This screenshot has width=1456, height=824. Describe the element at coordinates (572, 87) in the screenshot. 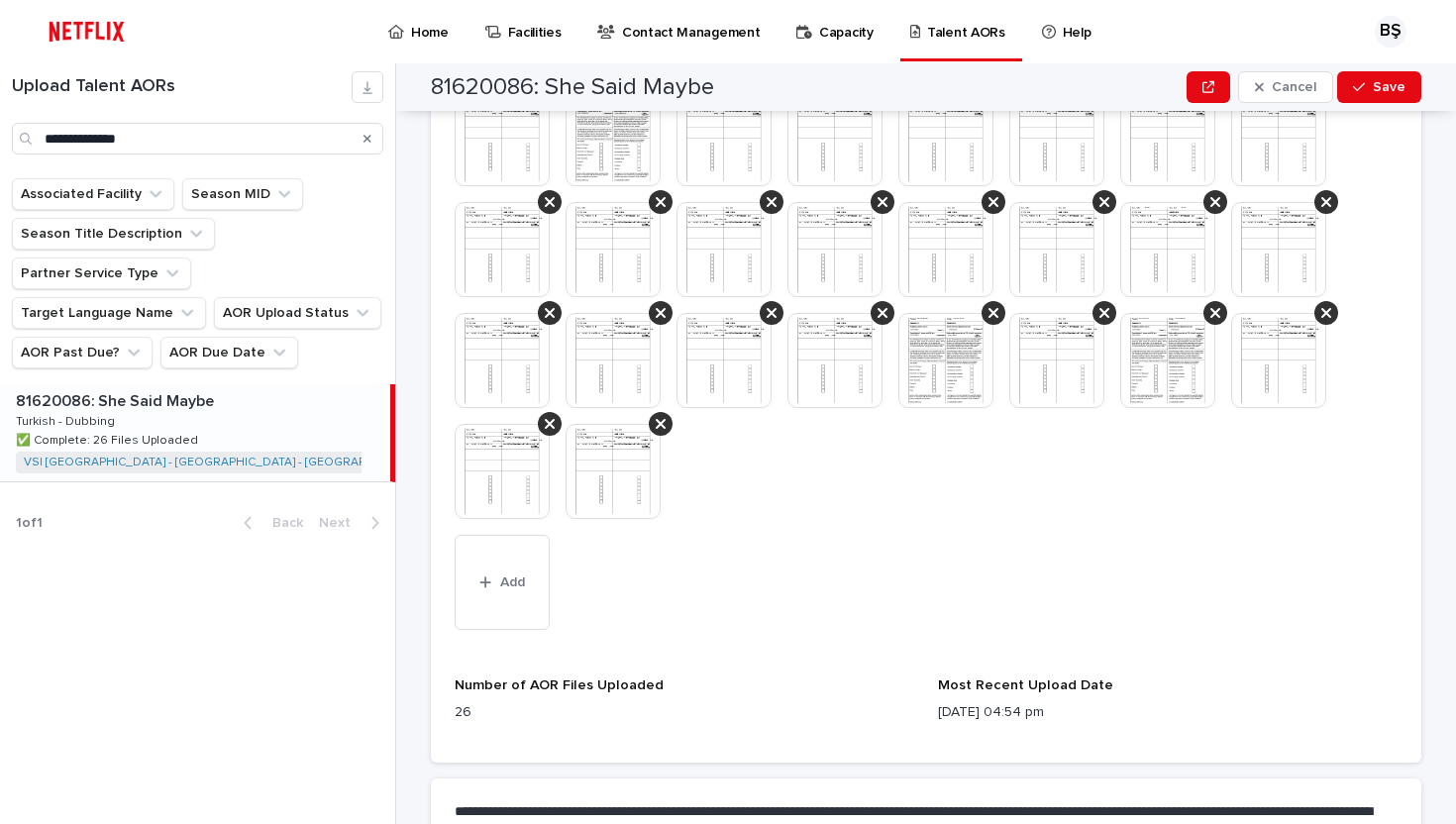

I see `h2: 81620086: She Said Maybe` at that location.